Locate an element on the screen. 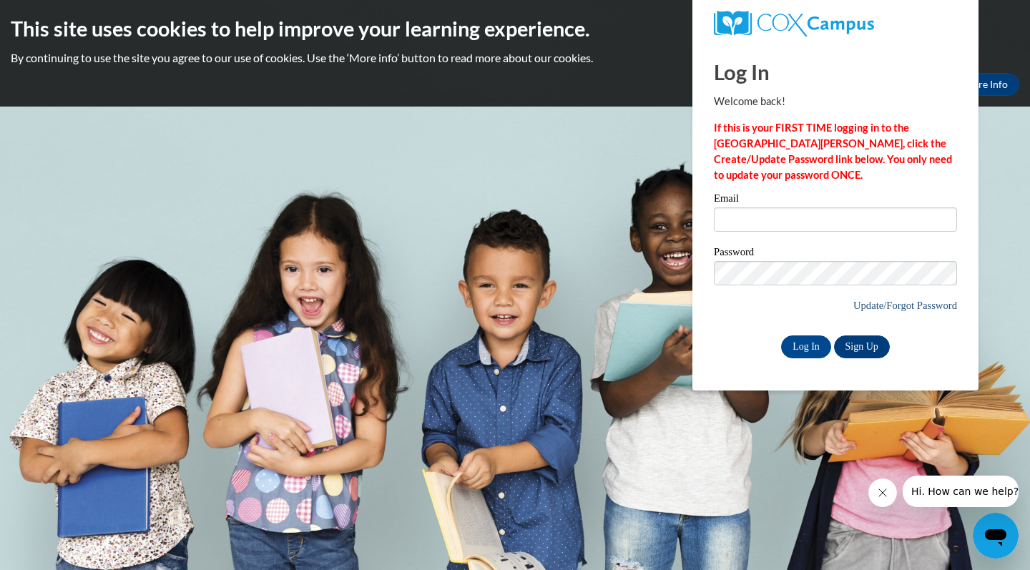  input: Log In is located at coordinates (806, 347).